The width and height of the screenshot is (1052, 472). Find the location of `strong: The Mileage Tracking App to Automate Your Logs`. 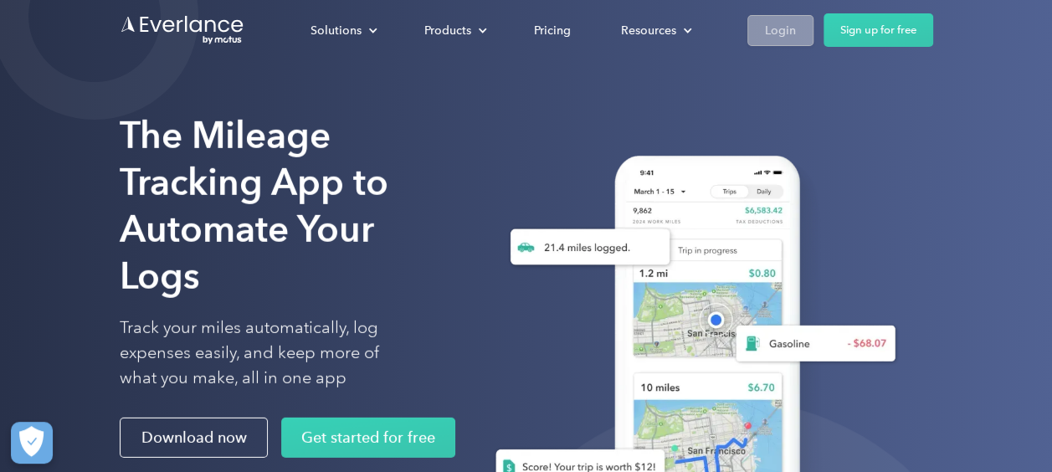

strong: The Mileage Tracking App to Automate Your Logs is located at coordinates (254, 205).